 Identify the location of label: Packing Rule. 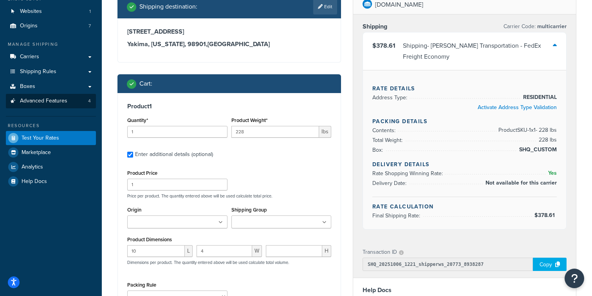
(142, 285).